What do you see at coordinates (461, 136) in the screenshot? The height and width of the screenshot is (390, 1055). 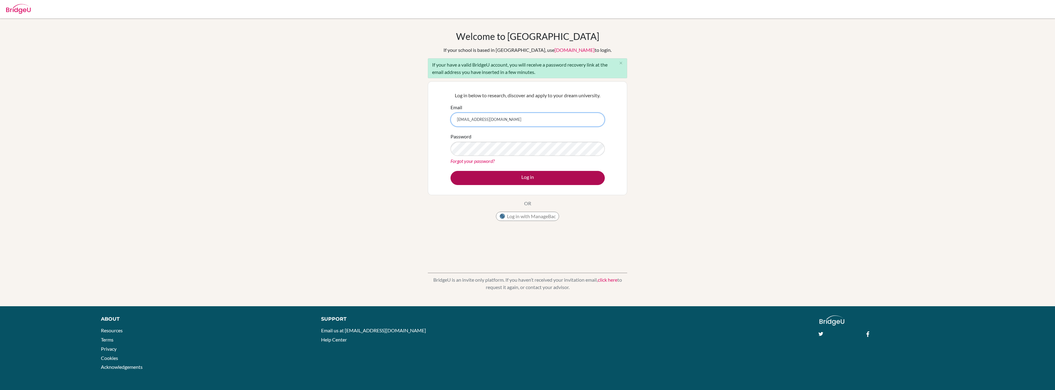 I see `label: Password` at bounding box center [461, 136].